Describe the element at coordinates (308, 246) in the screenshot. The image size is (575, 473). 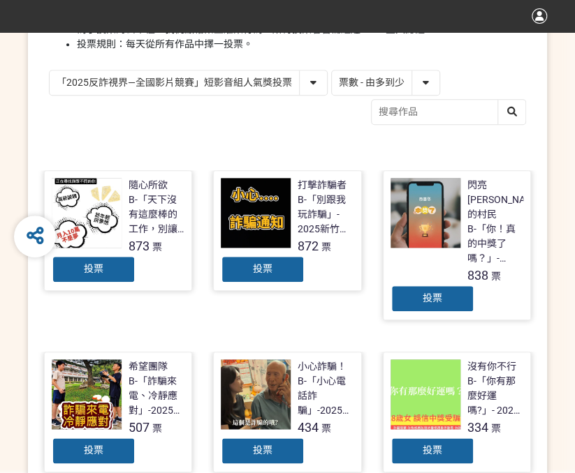
I see `span: 872` at that location.